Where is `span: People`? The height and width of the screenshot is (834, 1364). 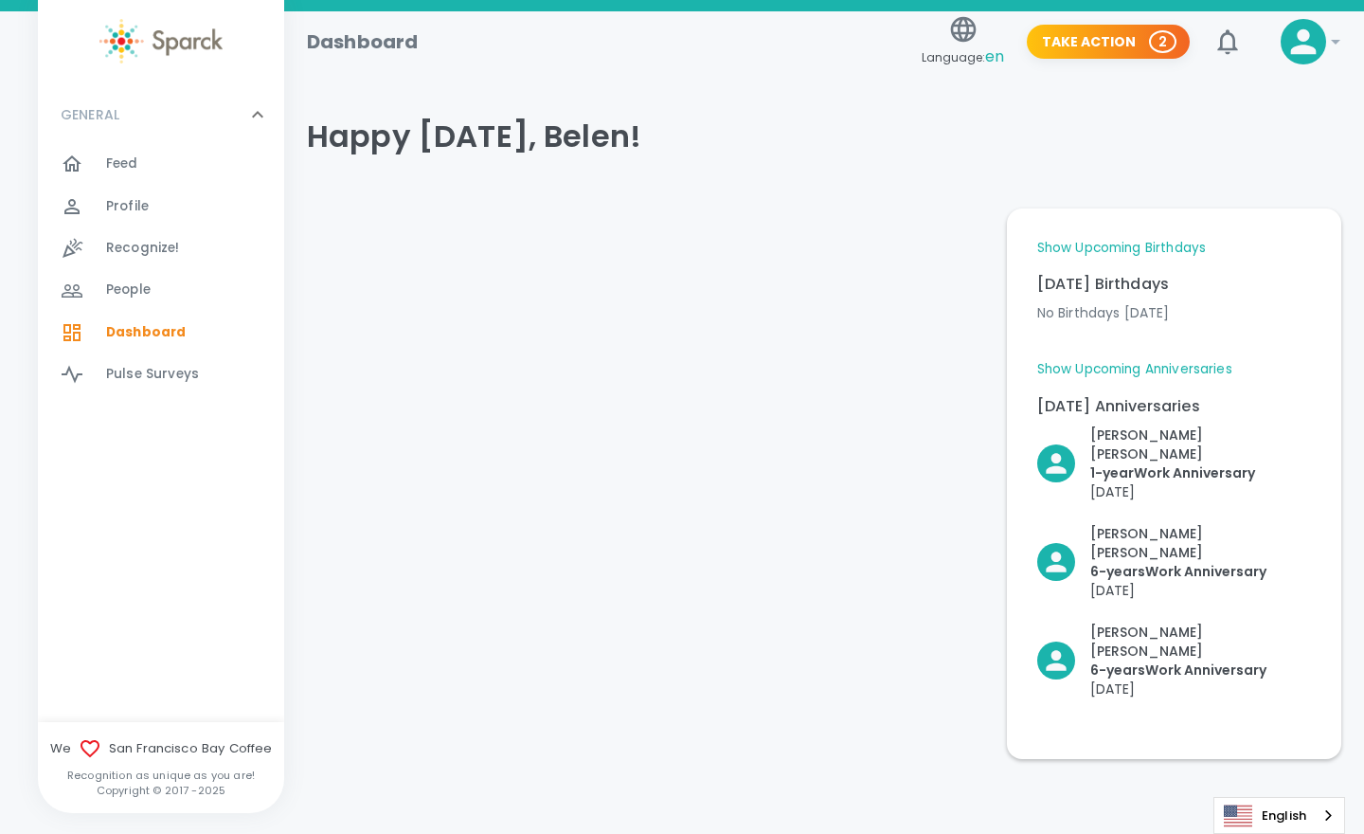 span: People is located at coordinates (128, 290).